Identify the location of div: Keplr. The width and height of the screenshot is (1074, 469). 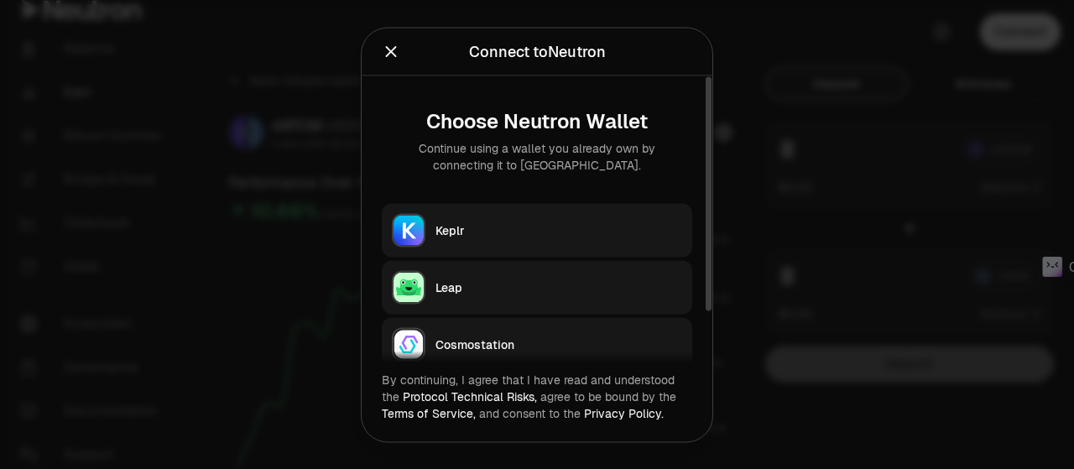
(559, 230).